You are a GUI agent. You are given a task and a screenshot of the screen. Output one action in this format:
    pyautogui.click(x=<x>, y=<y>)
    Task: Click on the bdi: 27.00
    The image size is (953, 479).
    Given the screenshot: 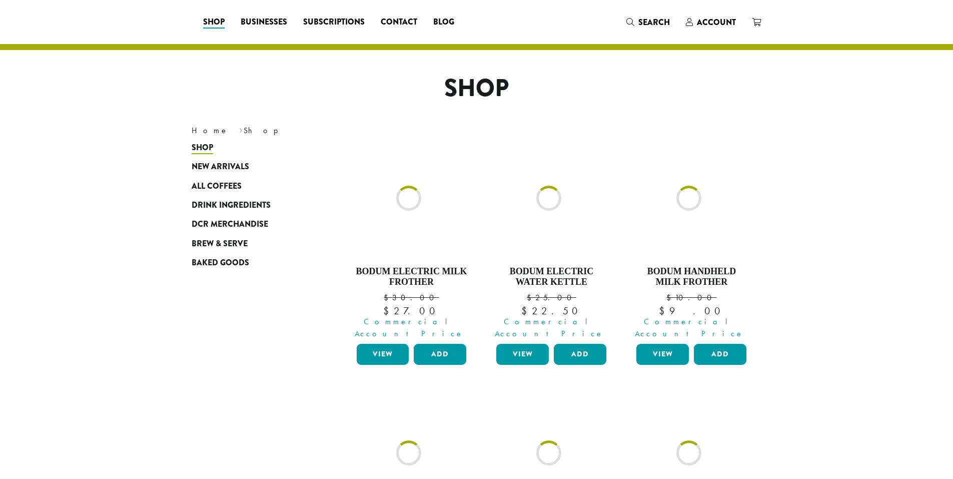 What is the action you would take?
    pyautogui.click(x=411, y=311)
    